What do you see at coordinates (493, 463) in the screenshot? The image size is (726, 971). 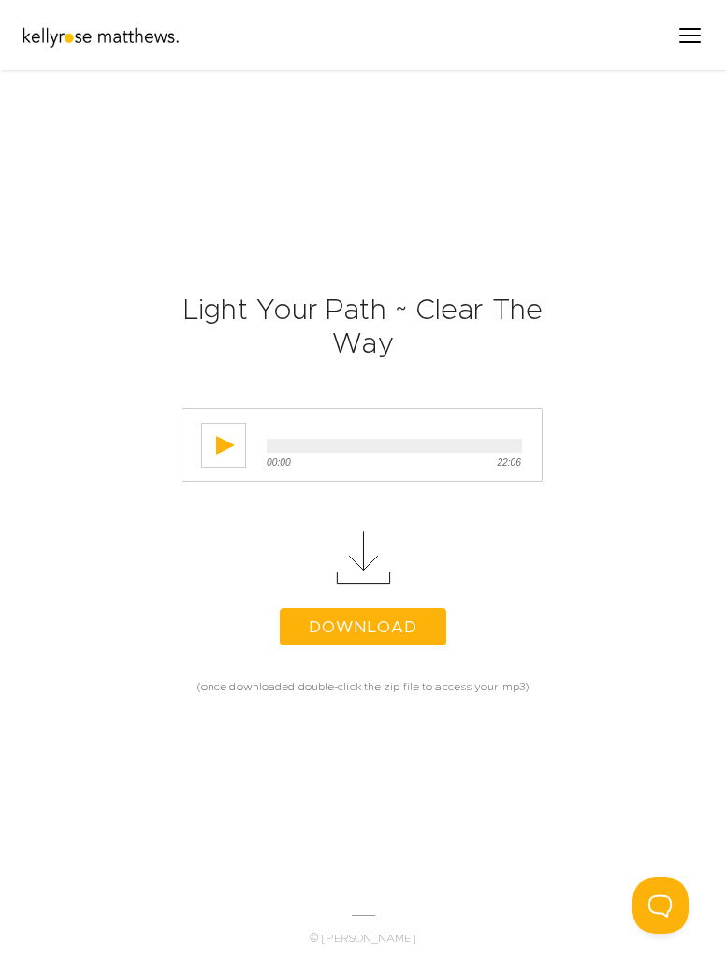 I see `div: duration` at bounding box center [493, 463].